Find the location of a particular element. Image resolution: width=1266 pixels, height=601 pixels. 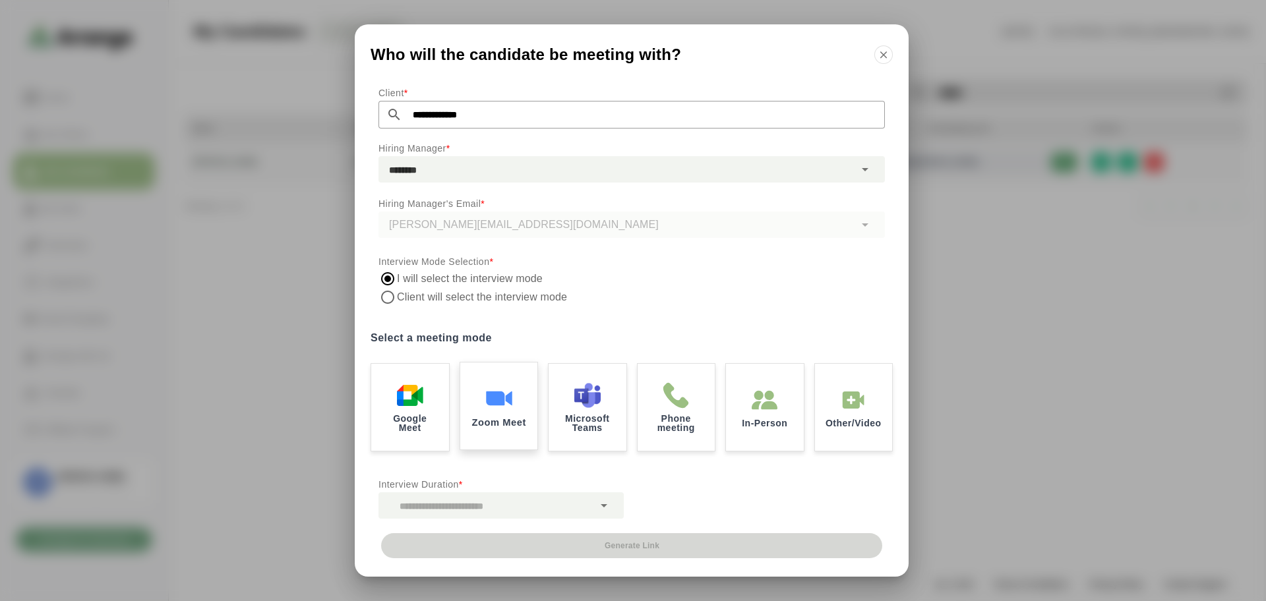

p: Interview Mode Selection is located at coordinates (632, 262).